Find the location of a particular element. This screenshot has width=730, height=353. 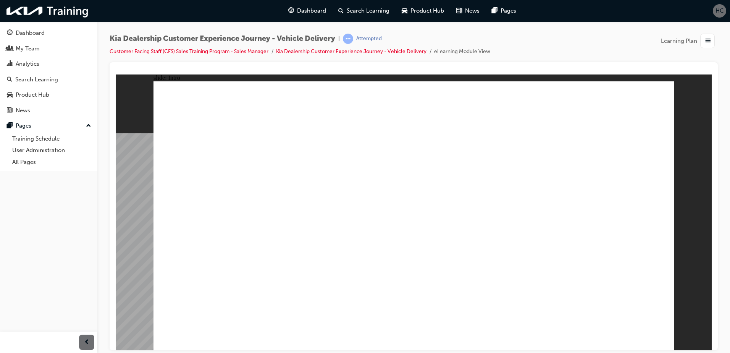

span: HC is located at coordinates (720, 11).